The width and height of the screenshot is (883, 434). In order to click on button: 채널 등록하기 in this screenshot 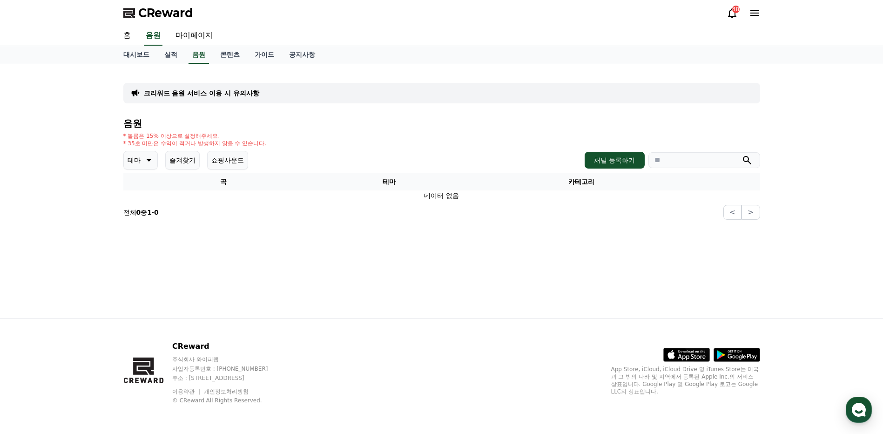, I will do `click(614, 160)`.